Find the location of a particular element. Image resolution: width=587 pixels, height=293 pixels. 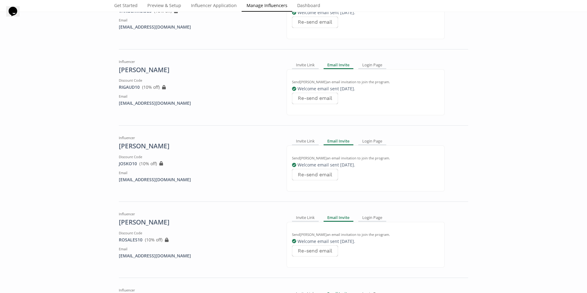

span: JOSKO10 is located at coordinates (128, 163).